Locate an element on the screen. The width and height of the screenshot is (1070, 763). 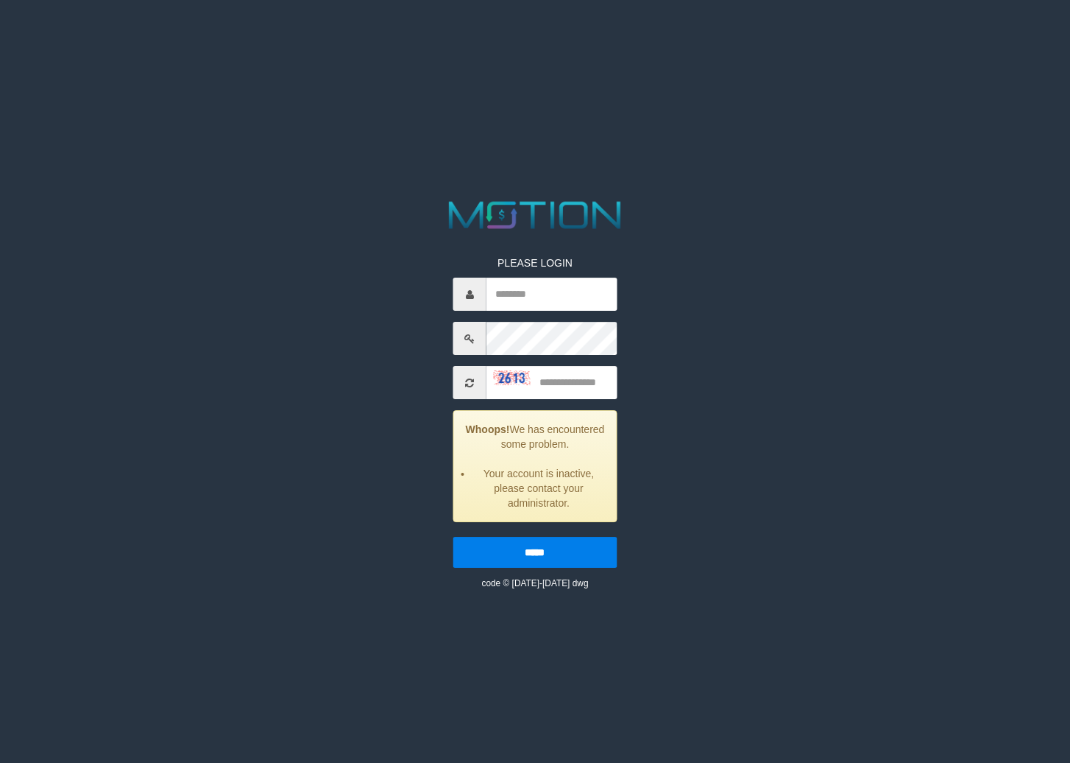
div: We has encountered some problem. is located at coordinates (535, 466).